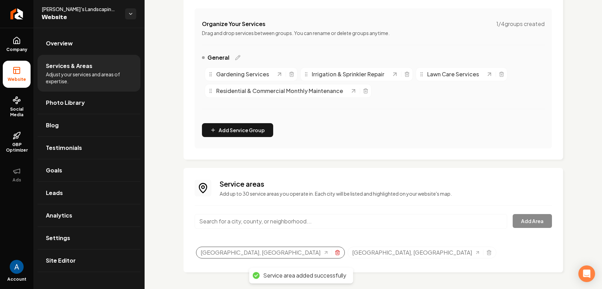  Describe the element at coordinates (17, 142) in the screenshot. I see `a: GBP Optimizer` at that location.